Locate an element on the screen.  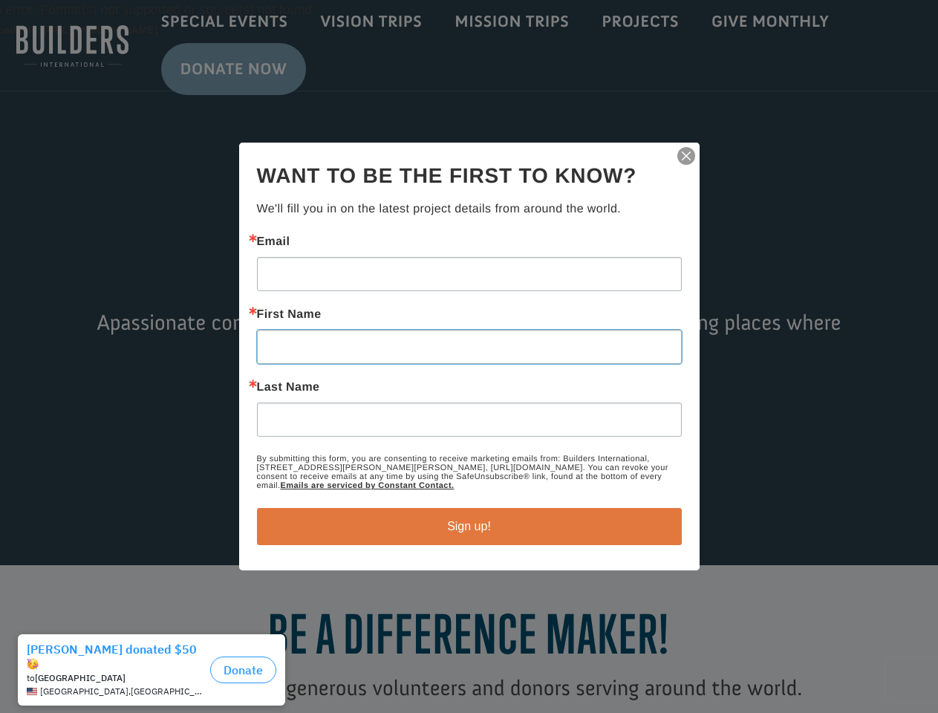
label: Last Name is located at coordinates (470, 388).